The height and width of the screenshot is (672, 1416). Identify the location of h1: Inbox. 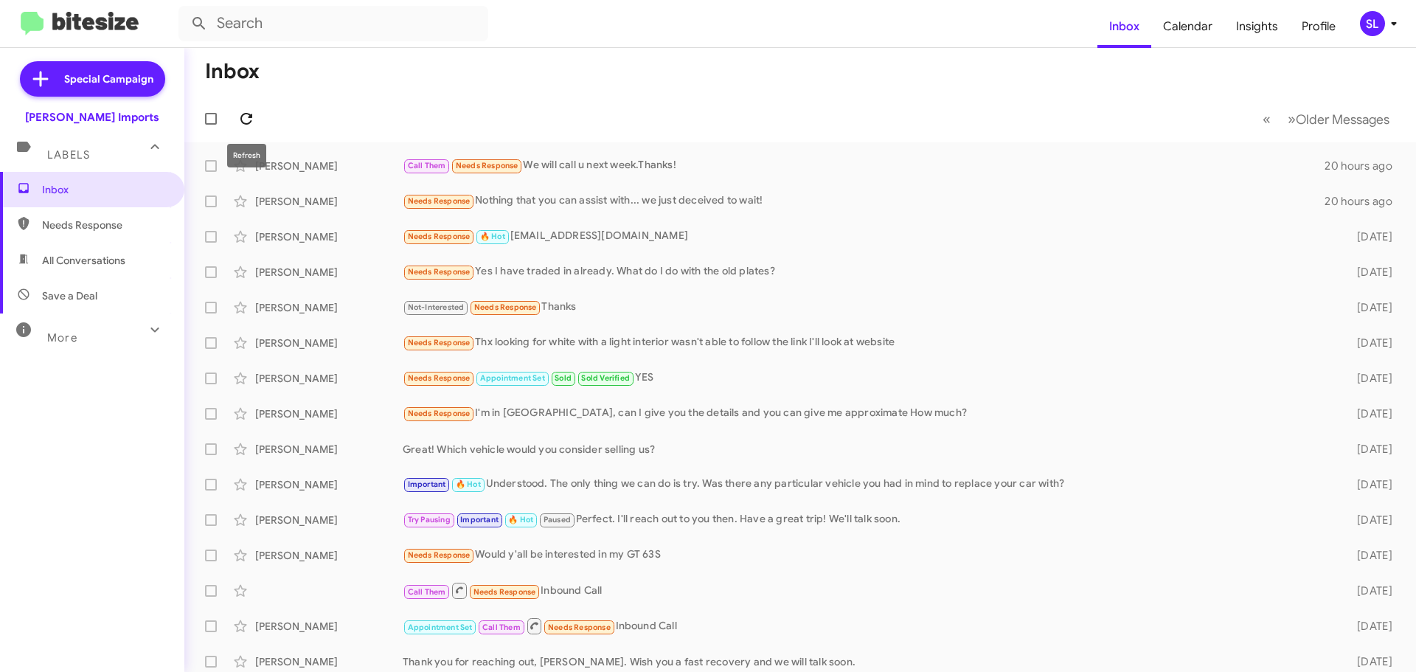
(232, 72).